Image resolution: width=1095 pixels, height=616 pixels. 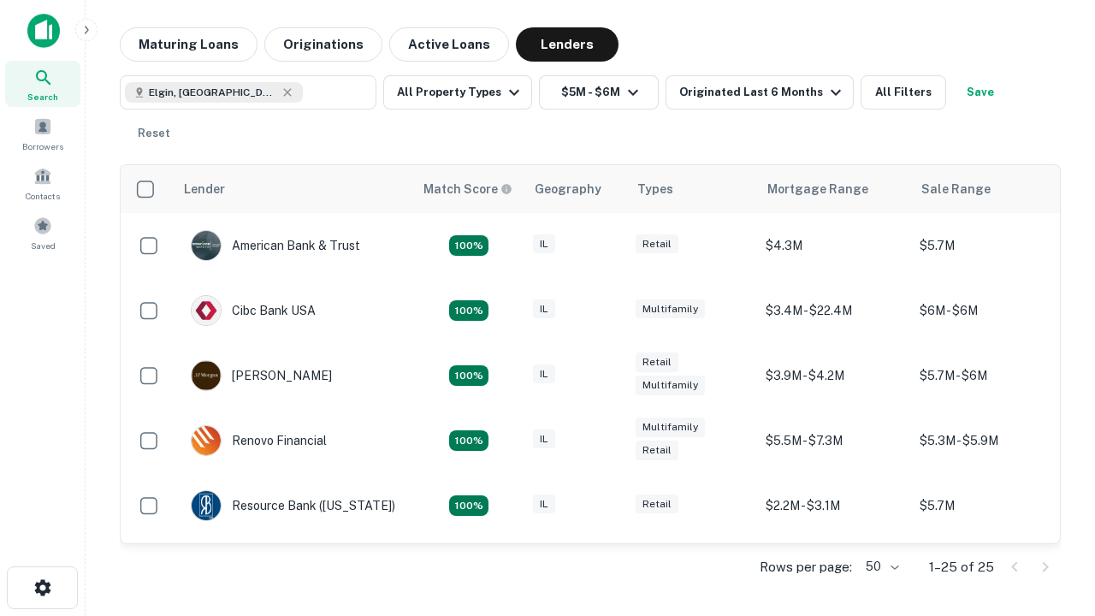 I want to click on a: Borrowers, so click(x=43, y=133).